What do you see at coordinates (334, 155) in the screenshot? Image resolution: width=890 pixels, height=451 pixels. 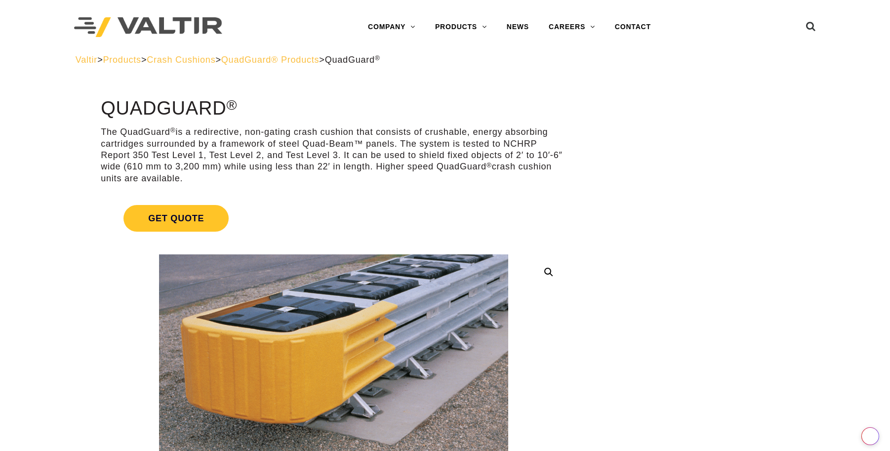 I see `p: The QuadGuard is a redirective, non-gating crash cushion that consists of crushable, energy absor...` at bounding box center [334, 155].